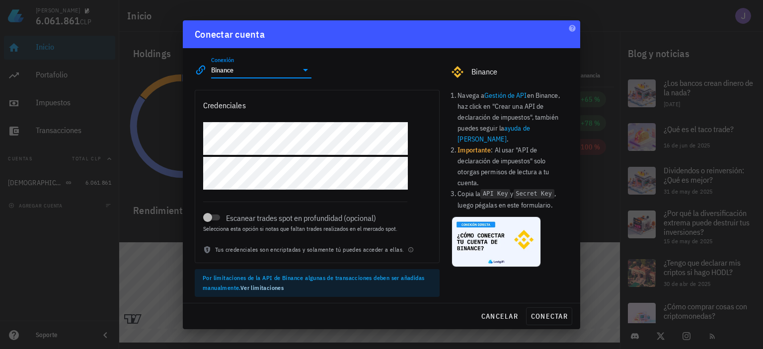  What do you see at coordinates (474, 150) in the screenshot?
I see `b: Importante` at bounding box center [474, 150].